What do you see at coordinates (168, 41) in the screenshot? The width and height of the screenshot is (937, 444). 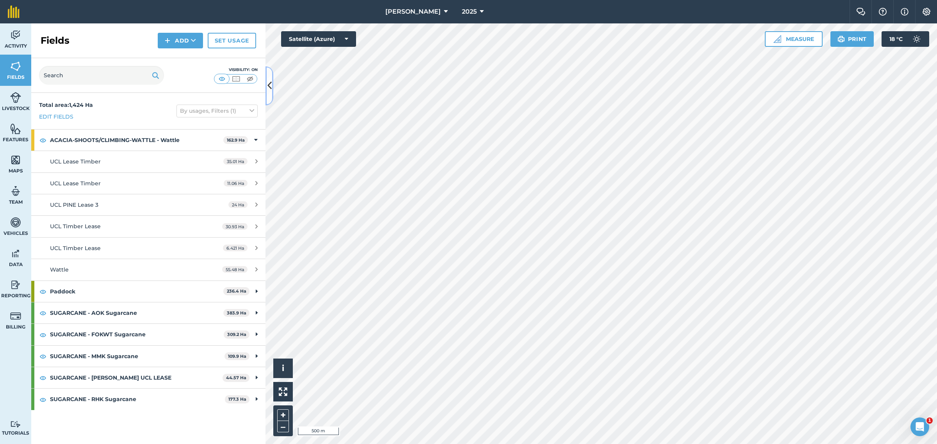 I see `img: svg+xml;base64,PHN2ZyB4bWxucz0iaHR0cDovL3d3dy53My5vcmcvMjAwMC9zdmciIHdpZHRoPSIxNCIgaGVpZ2h0PSIyNC...` at bounding box center [168, 41].